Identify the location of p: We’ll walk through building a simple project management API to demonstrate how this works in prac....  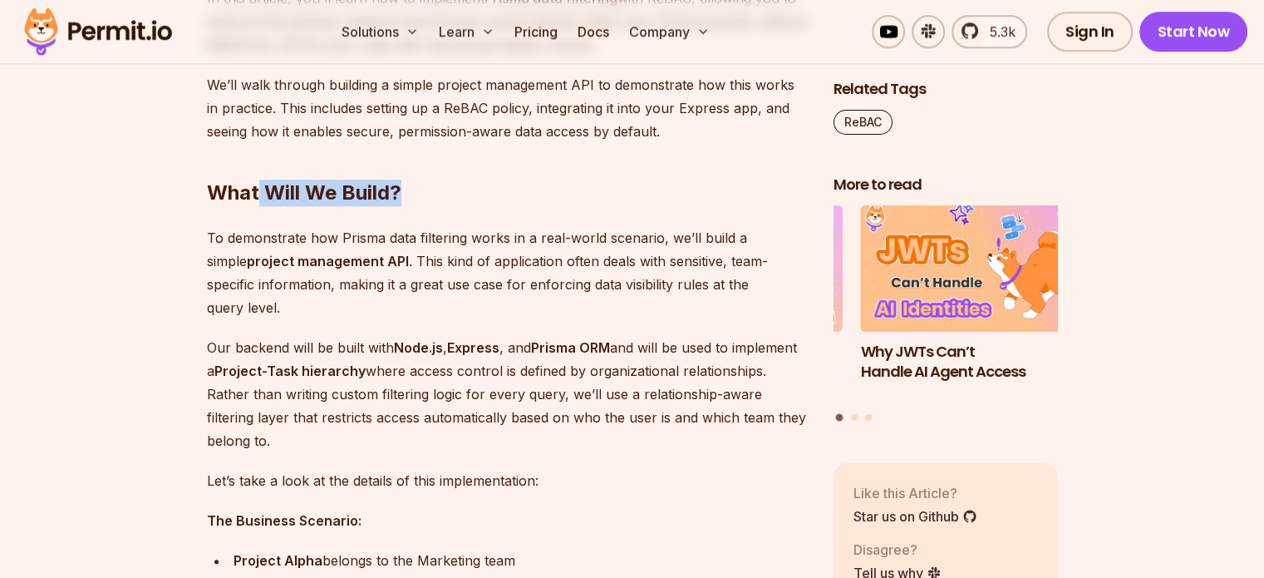
(507, 108).